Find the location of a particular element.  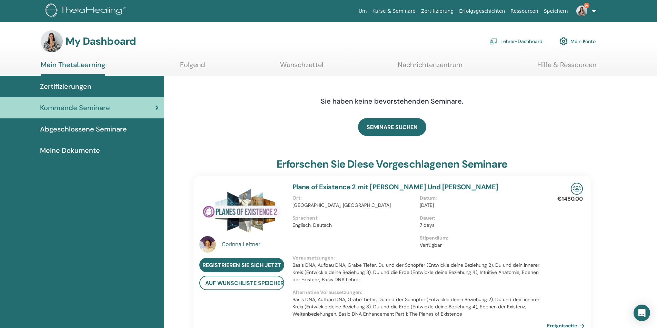

span: Registrieren Sie sich jetzt is located at coordinates (242, 265).